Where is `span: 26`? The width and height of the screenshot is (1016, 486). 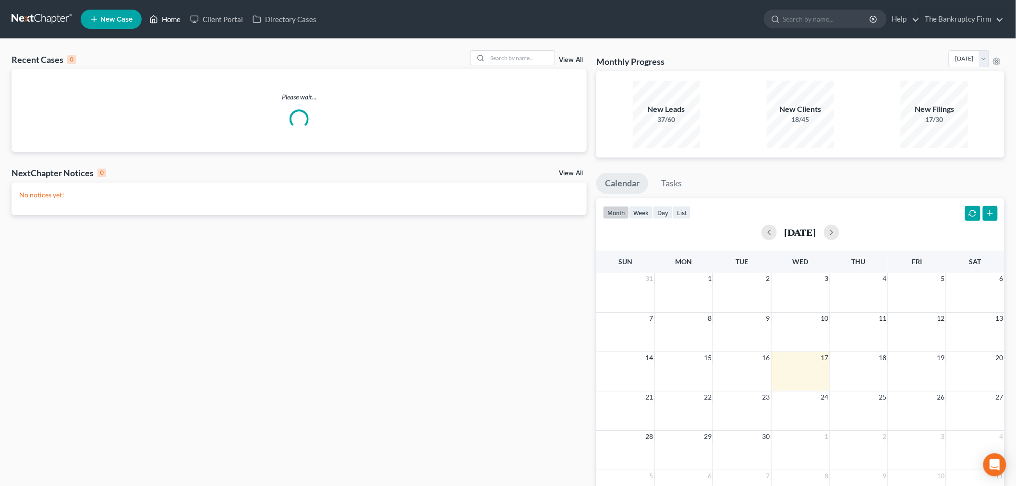
span: 26 is located at coordinates (941, 397).